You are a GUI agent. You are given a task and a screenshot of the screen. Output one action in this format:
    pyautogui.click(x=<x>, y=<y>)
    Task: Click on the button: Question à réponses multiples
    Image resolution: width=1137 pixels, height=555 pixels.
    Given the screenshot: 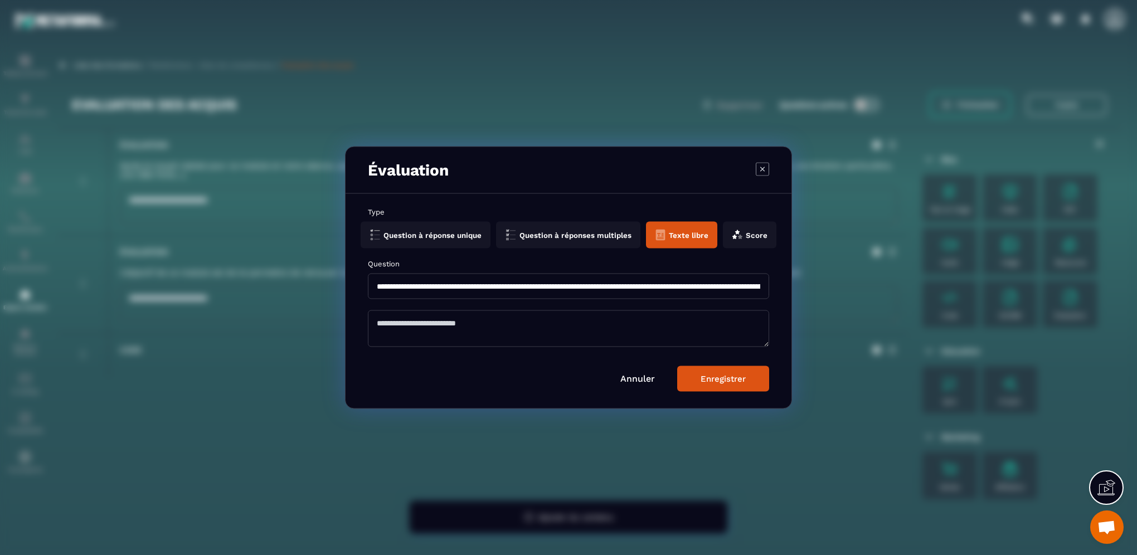 What is the action you would take?
    pyautogui.click(x=568, y=235)
    